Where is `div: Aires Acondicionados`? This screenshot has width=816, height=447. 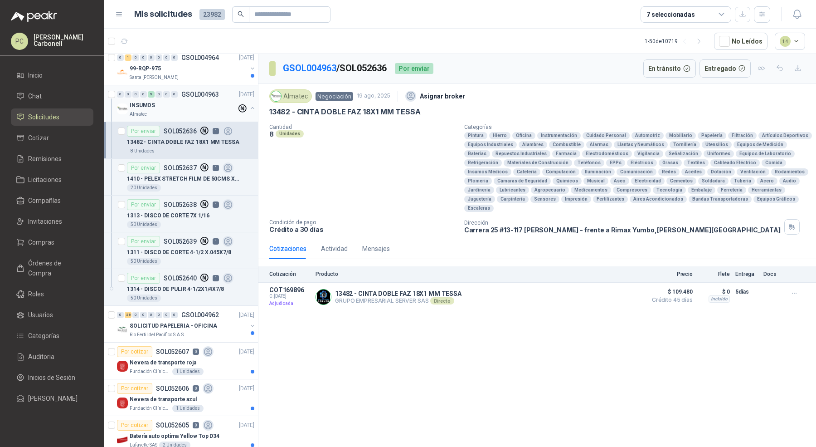
div: Aires Acondicionados is located at coordinates (658, 199).